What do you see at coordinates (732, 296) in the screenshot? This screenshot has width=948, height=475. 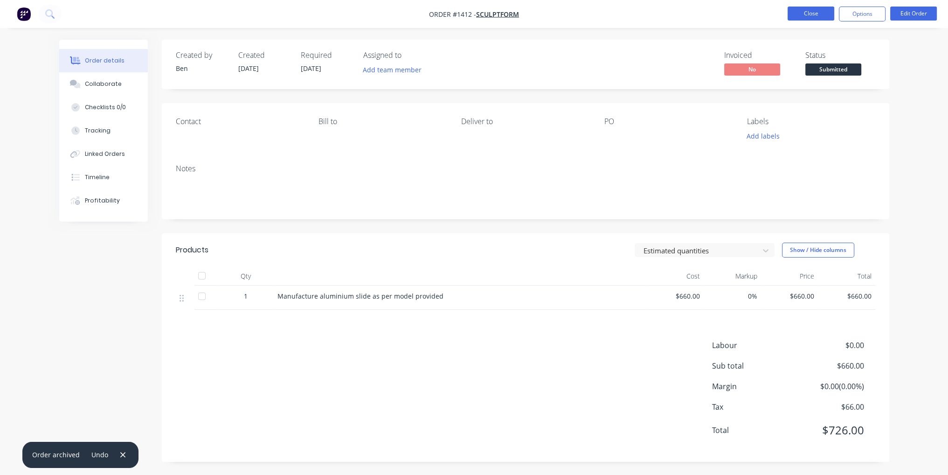 I see `span: 0%` at bounding box center [732, 296].